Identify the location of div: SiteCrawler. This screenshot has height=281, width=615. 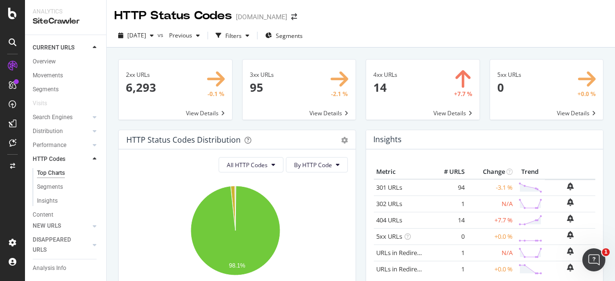
(65, 21).